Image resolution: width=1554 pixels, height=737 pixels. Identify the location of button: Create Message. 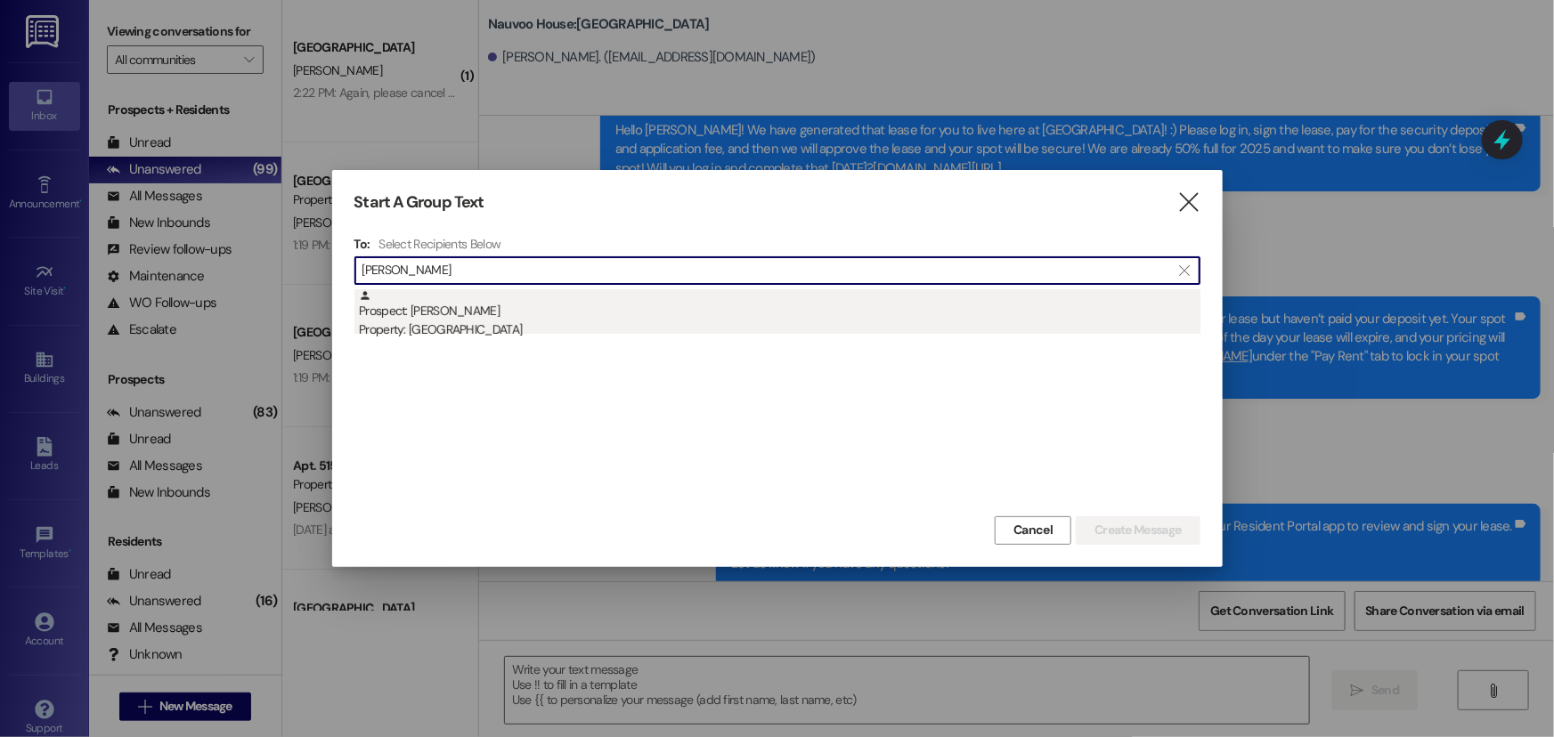
(1137, 531).